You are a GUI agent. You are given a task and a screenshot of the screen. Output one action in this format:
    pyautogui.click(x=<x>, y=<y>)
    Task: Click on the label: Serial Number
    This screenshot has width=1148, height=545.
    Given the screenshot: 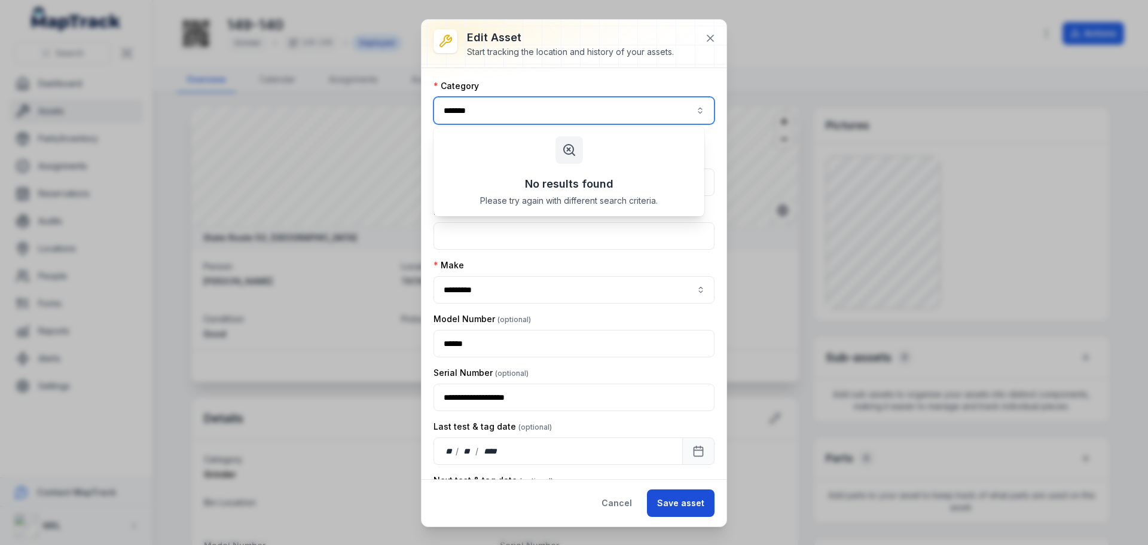 What is the action you would take?
    pyautogui.click(x=481, y=373)
    